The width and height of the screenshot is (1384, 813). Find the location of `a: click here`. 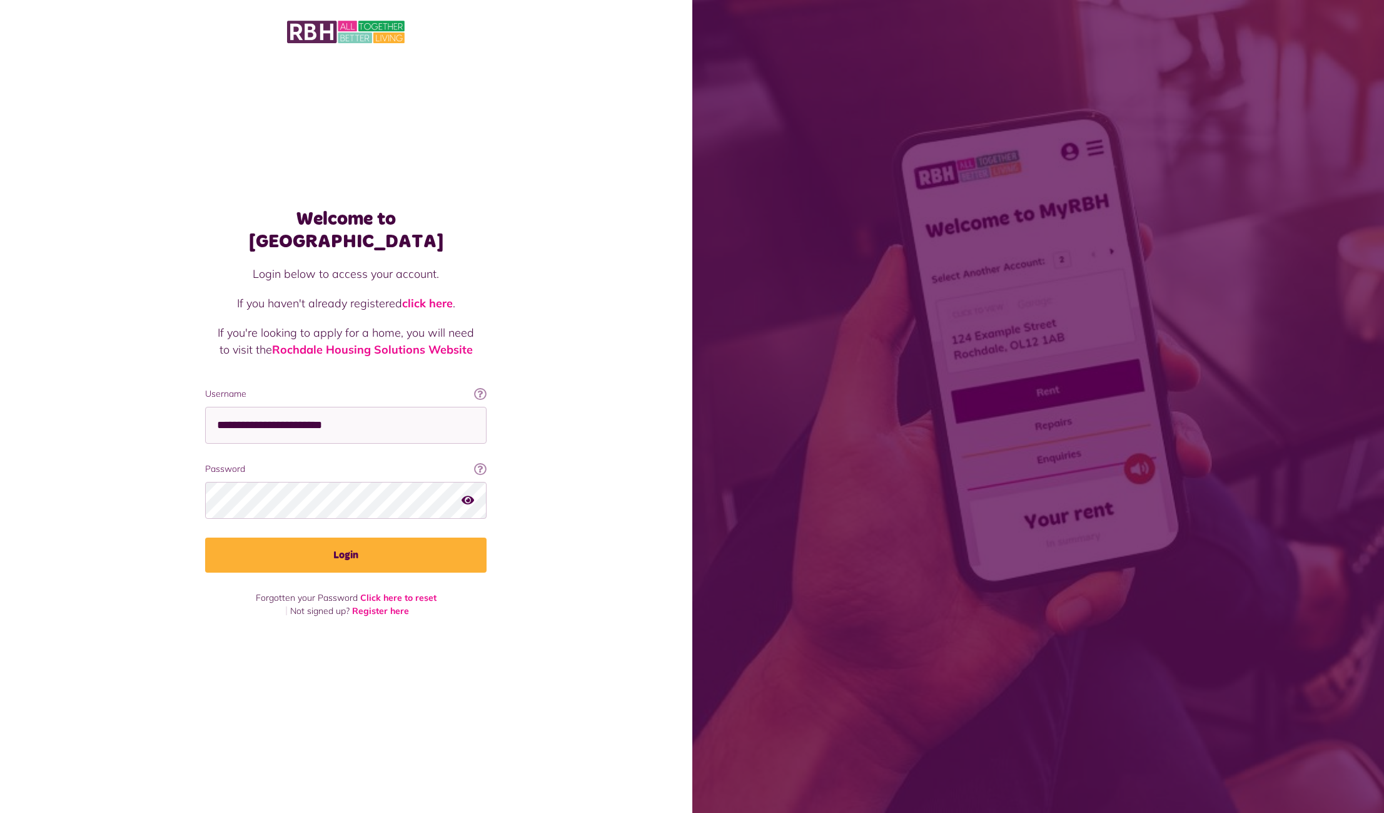

a: click here is located at coordinates (427, 303).